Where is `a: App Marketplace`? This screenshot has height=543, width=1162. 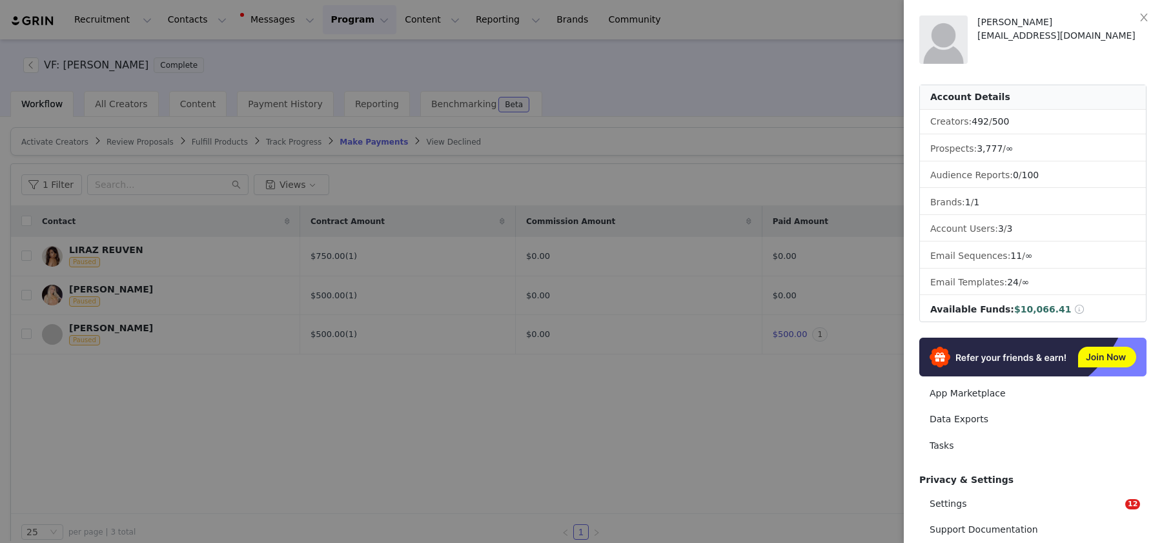
a: App Marketplace is located at coordinates (1033, 393).